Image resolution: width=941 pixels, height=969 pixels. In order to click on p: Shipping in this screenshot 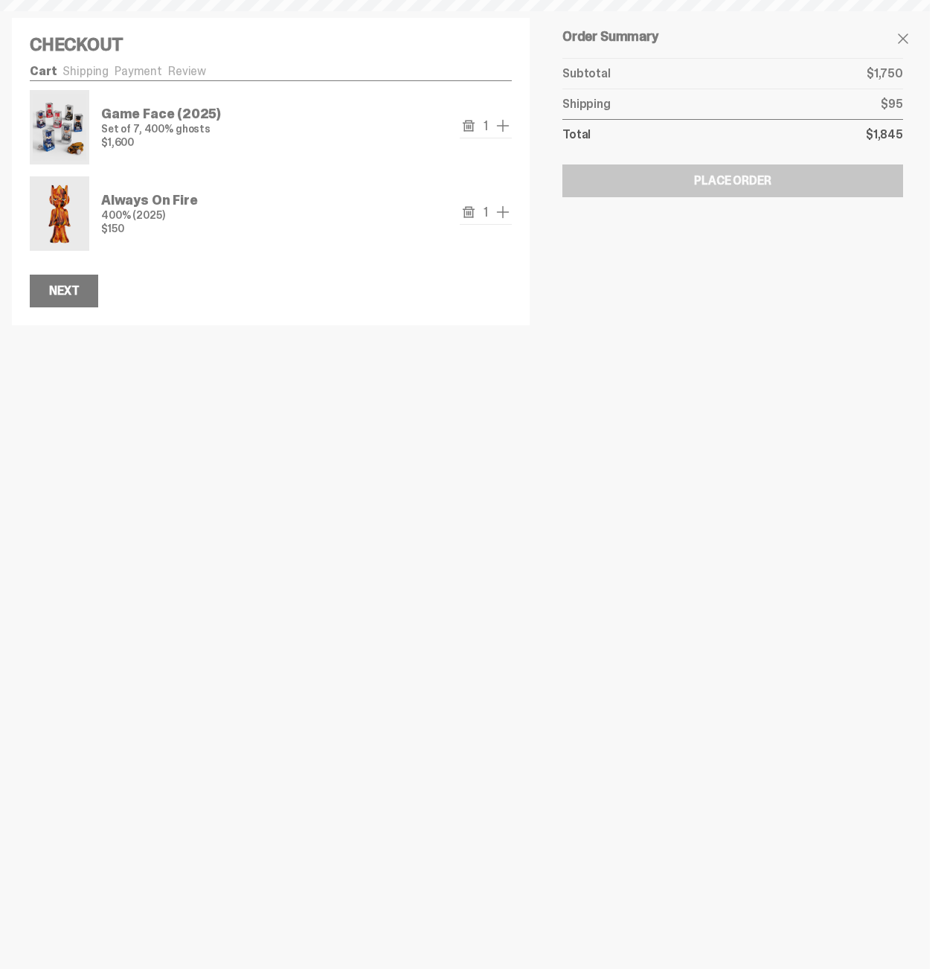, I will do `click(586, 104)`.